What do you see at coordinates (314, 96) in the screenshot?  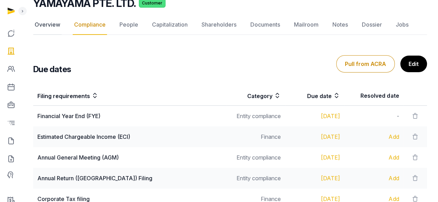 I see `th: Due date` at bounding box center [314, 96].